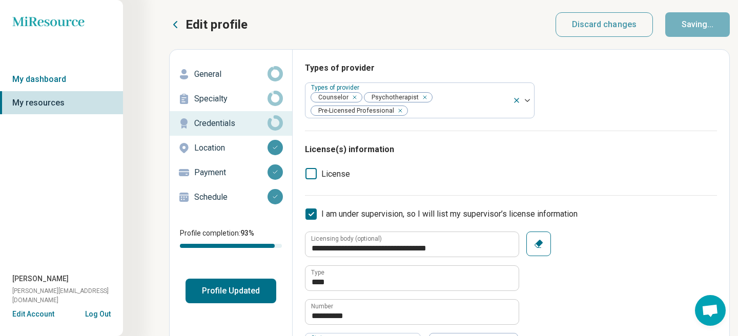  I want to click on p: Credentials, so click(231, 123).